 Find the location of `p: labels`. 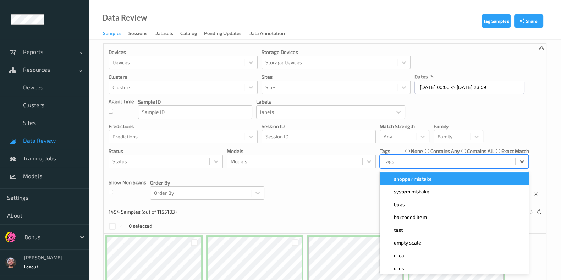

p: labels is located at coordinates (331, 102).